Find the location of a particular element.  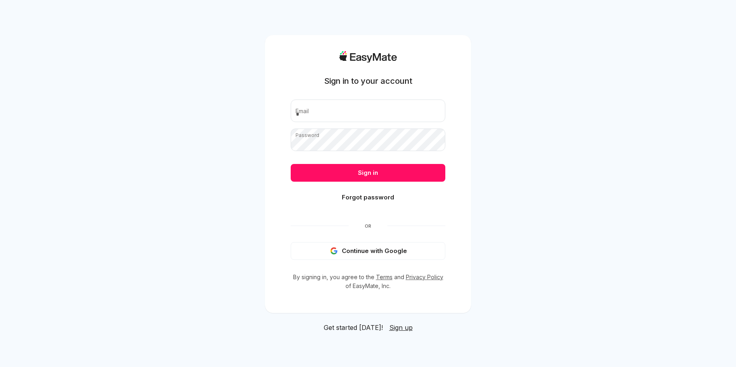

a: Sign up is located at coordinates (401, 327).